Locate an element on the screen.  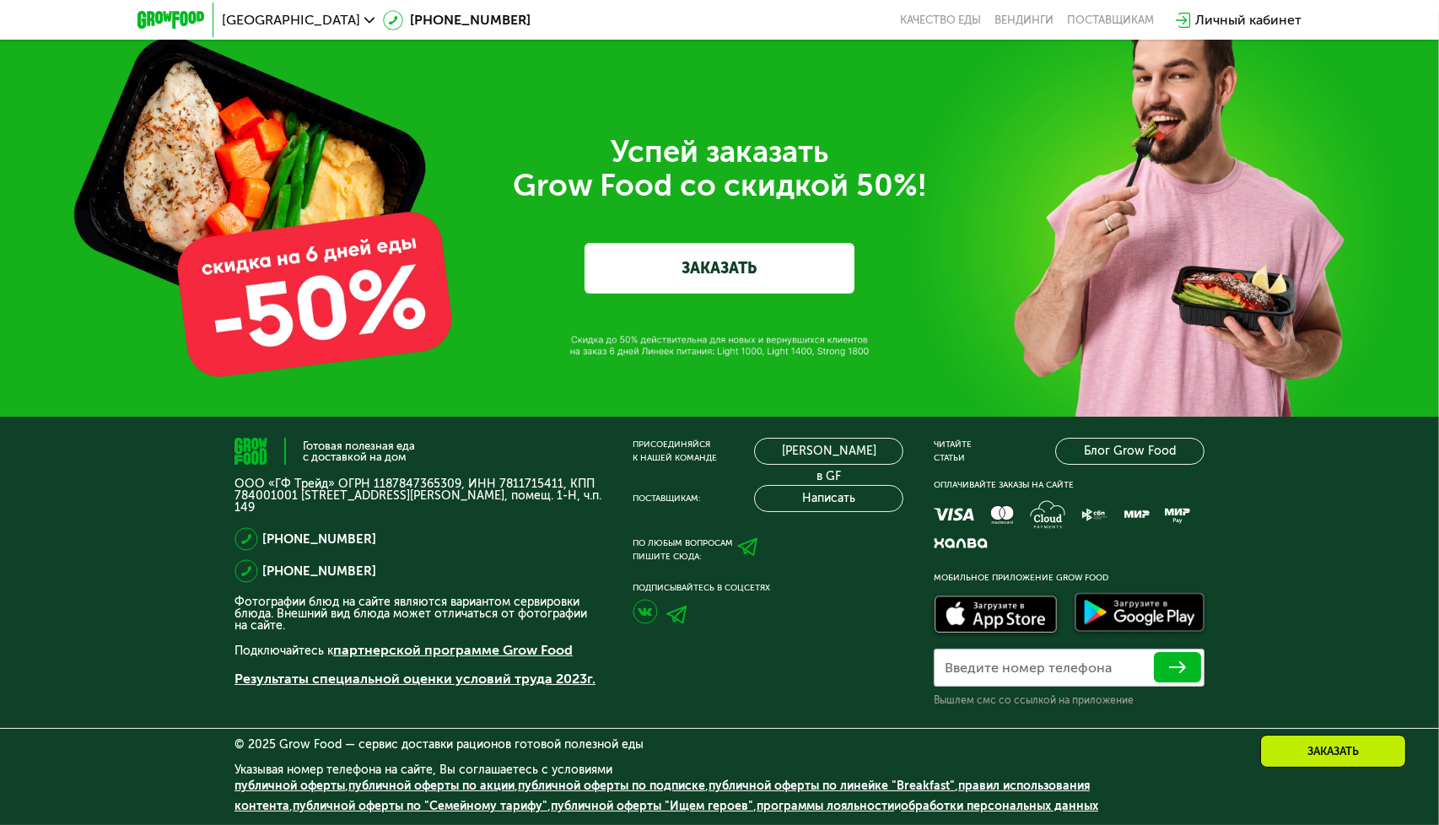
a: ЗАКАЗАТЬ is located at coordinates (720, 268).